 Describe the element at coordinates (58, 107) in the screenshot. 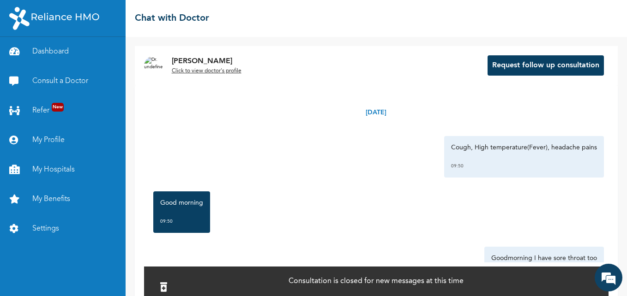

I see `span: New` at that location.